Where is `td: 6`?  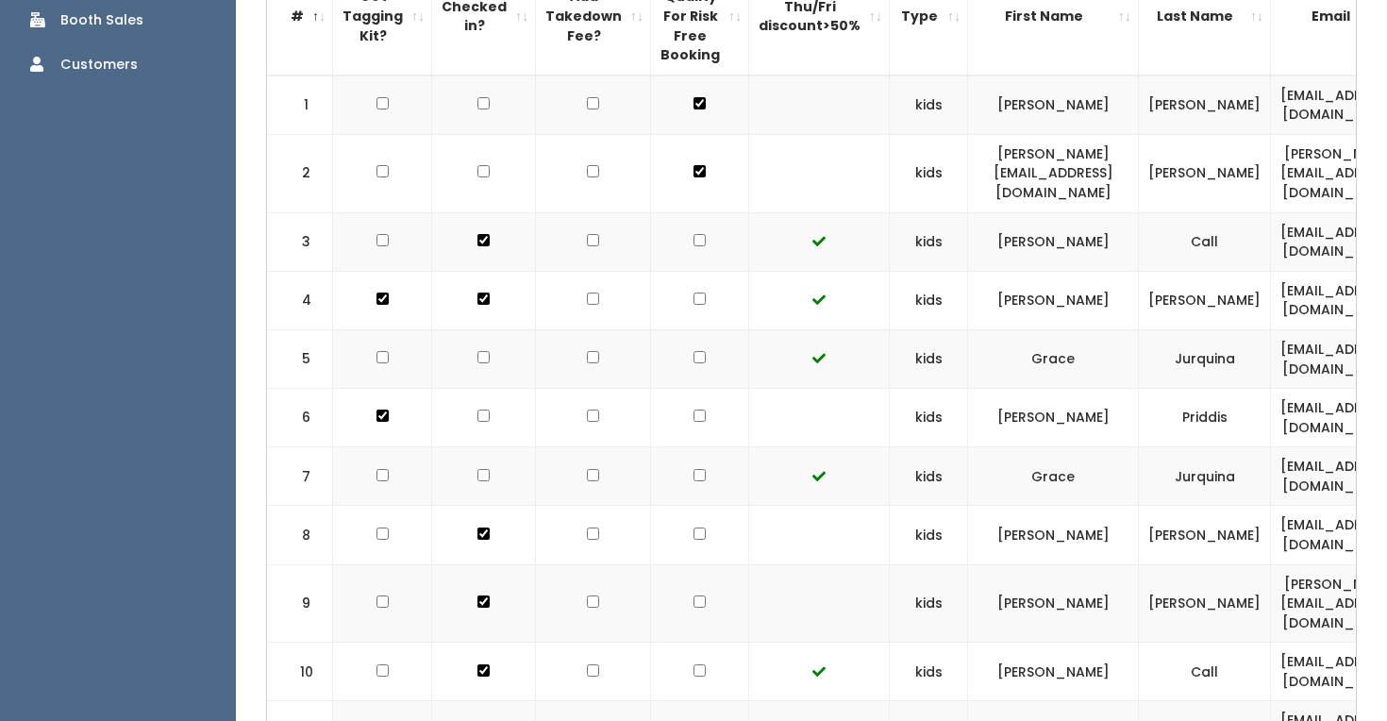 td: 6 is located at coordinates (300, 418).